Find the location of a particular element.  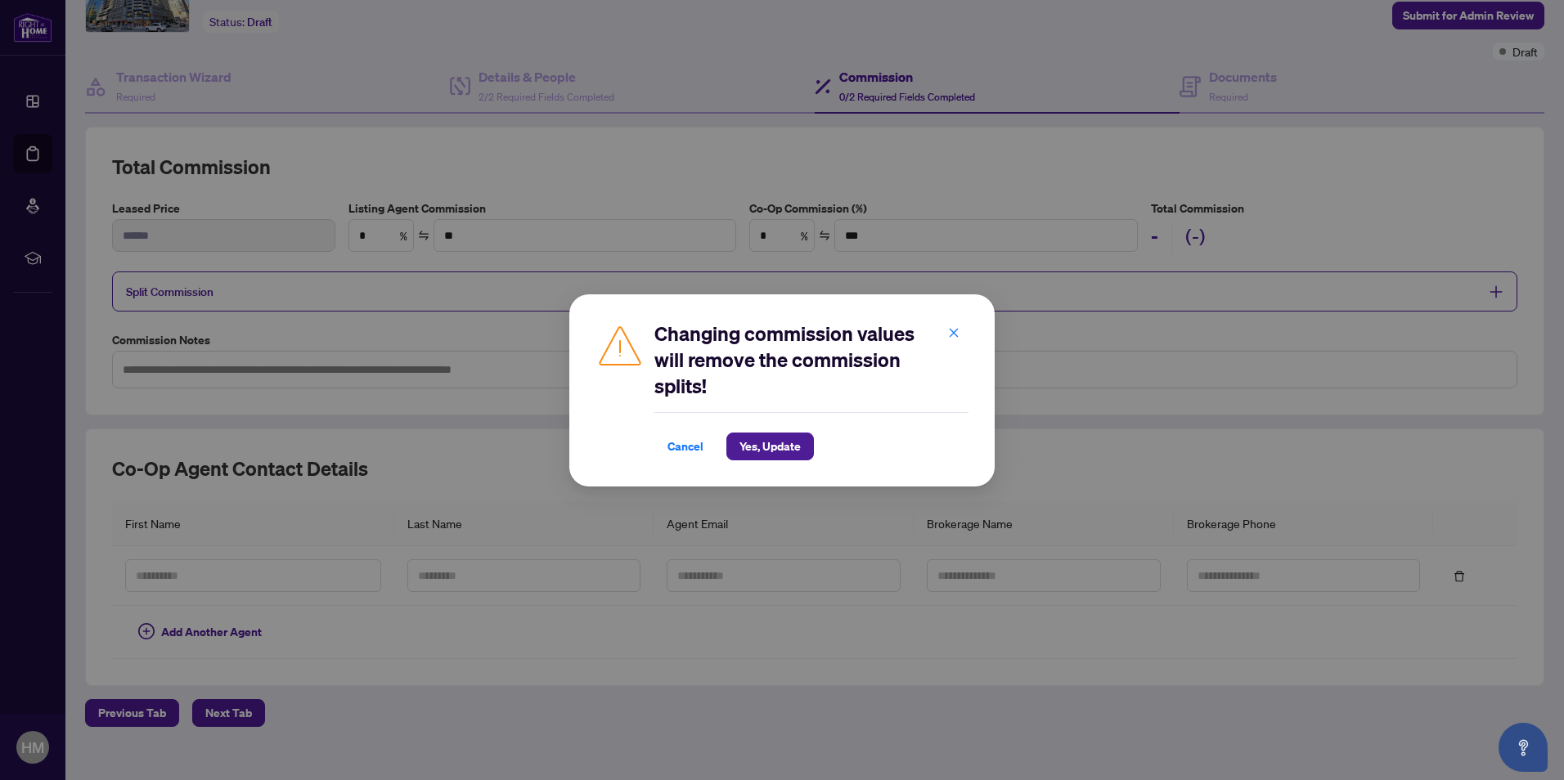

img: Caution Icon is located at coordinates (620, 345).